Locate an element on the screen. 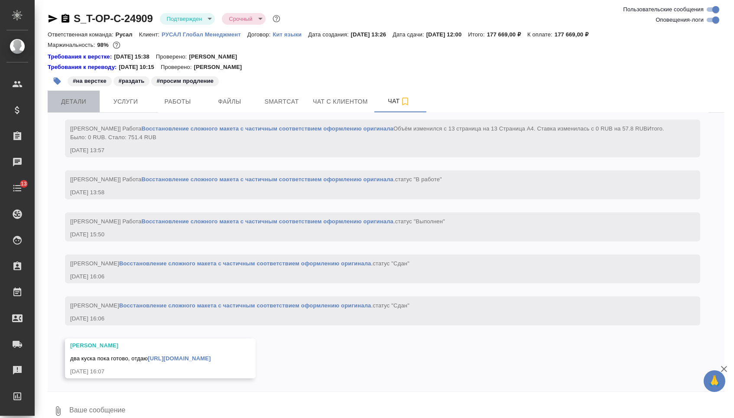  span: Чат с клиентом is located at coordinates (340, 101).